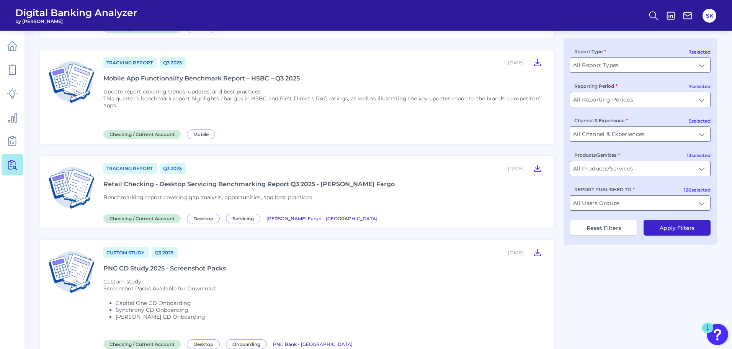 The image size is (732, 349). I want to click on p: This quarter’s benchmark report highlights changes in HSBC and First Direct's RAG ratings, as wel..., so click(324, 102).